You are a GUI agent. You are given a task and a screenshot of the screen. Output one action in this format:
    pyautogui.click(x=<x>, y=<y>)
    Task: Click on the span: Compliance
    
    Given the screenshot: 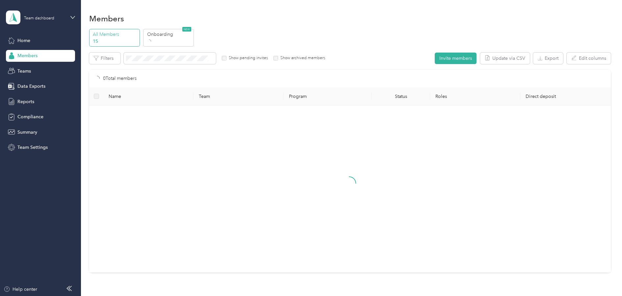 What is the action you would take?
    pyautogui.click(x=30, y=117)
    